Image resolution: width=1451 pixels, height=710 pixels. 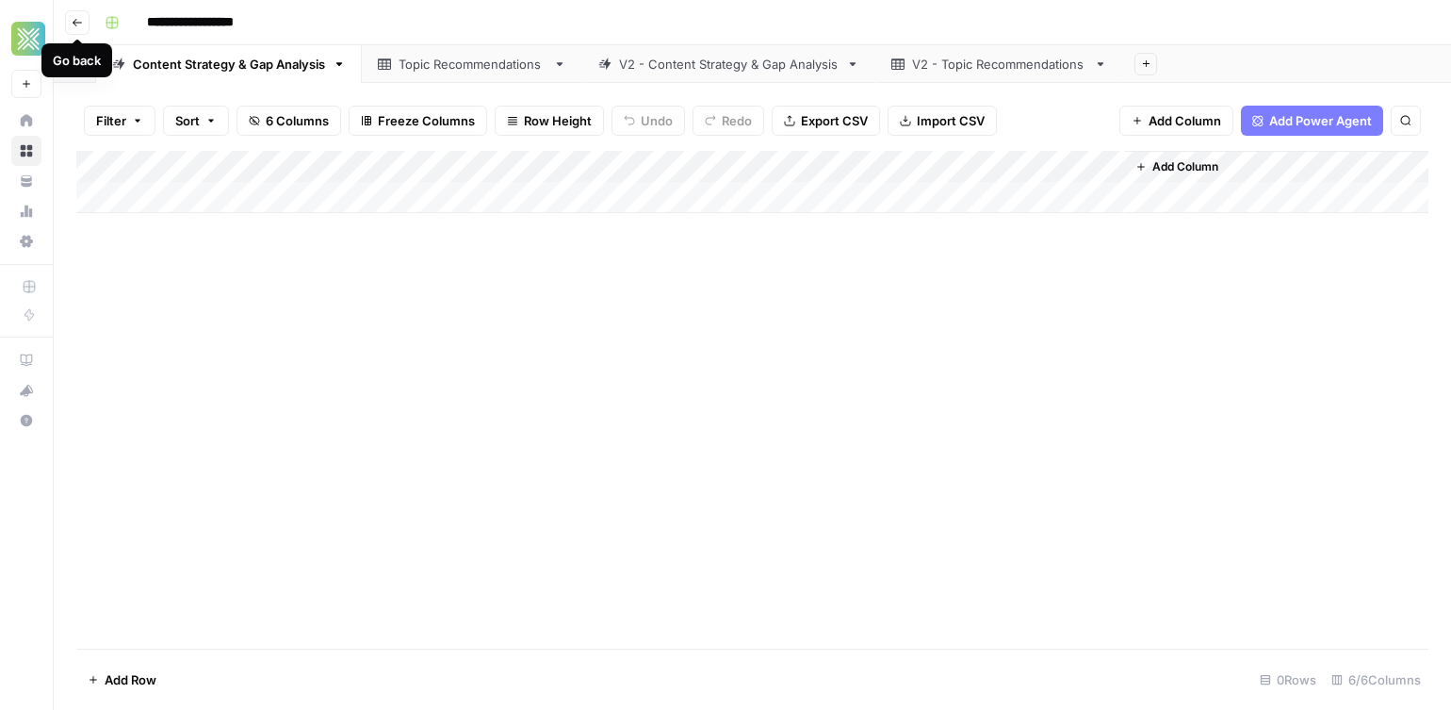 I want to click on span: 6 Columns, so click(x=297, y=121).